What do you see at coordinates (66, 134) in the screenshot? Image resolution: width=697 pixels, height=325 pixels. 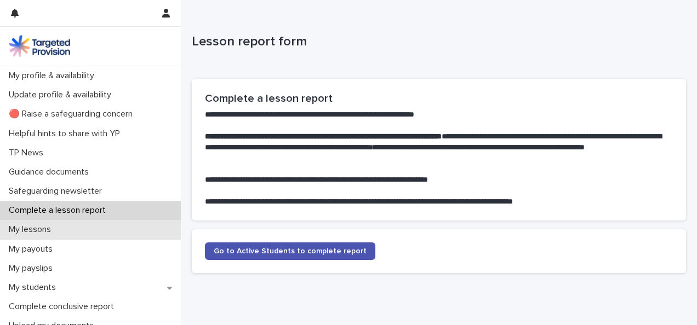 I see `p: Helpful hints to share with YP` at bounding box center [66, 134].